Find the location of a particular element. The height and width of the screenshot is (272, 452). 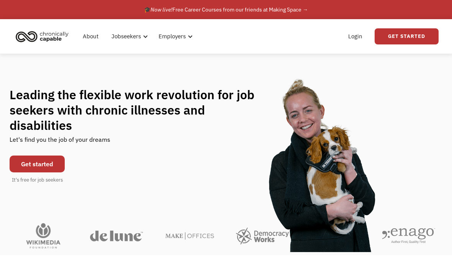

img: Chronically Capable logo is located at coordinates (42, 36).